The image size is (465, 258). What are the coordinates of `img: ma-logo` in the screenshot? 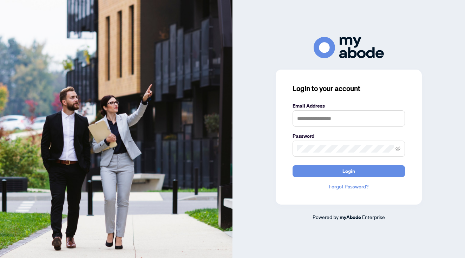 It's located at (349, 47).